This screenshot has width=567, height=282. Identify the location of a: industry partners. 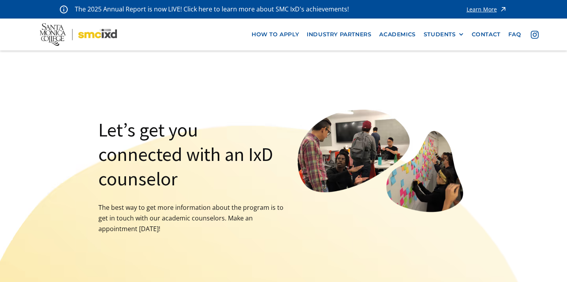
(339, 34).